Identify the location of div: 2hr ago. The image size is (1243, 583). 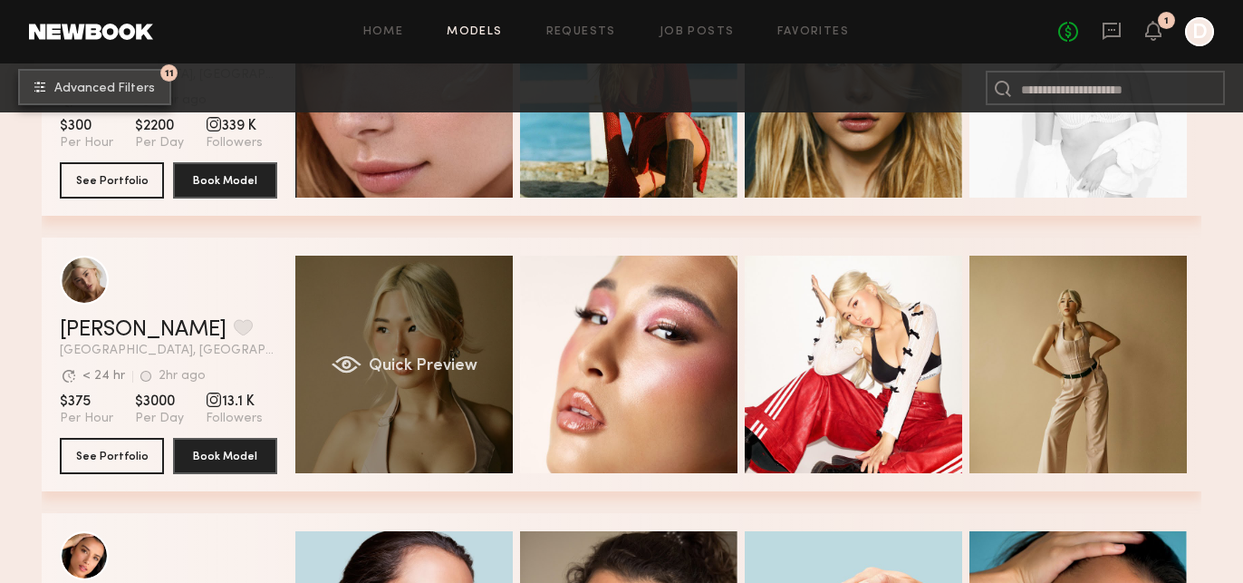
(182, 376).